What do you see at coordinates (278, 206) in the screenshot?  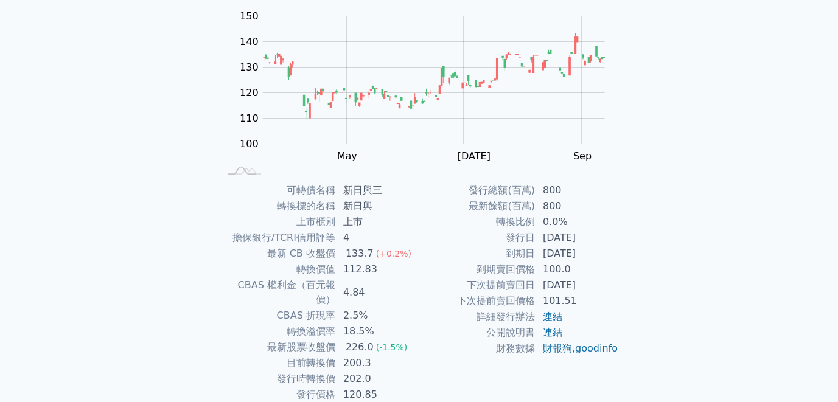 I see `td: 轉換標的名稱` at bounding box center [278, 206].